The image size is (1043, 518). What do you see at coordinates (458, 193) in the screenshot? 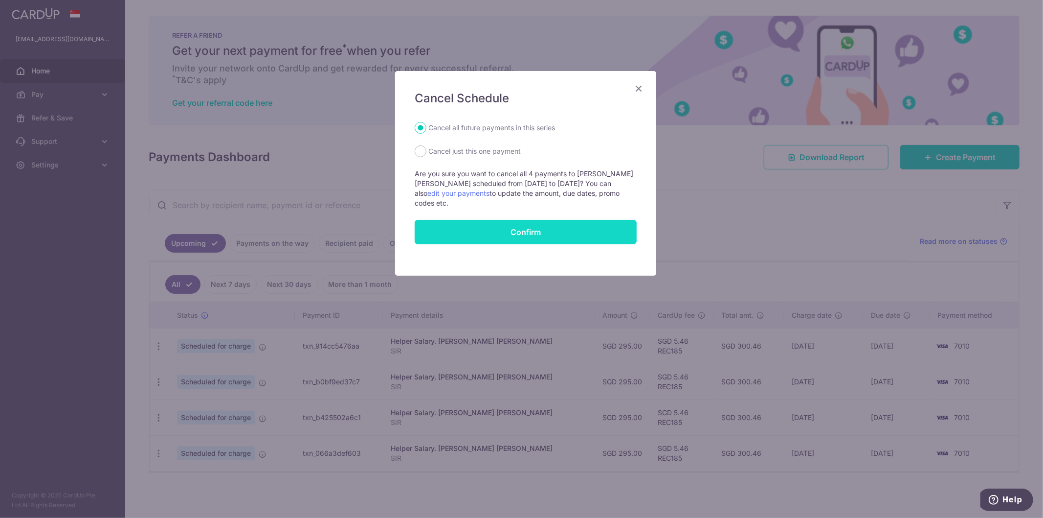
I see `a: edit your payments` at bounding box center [458, 193].